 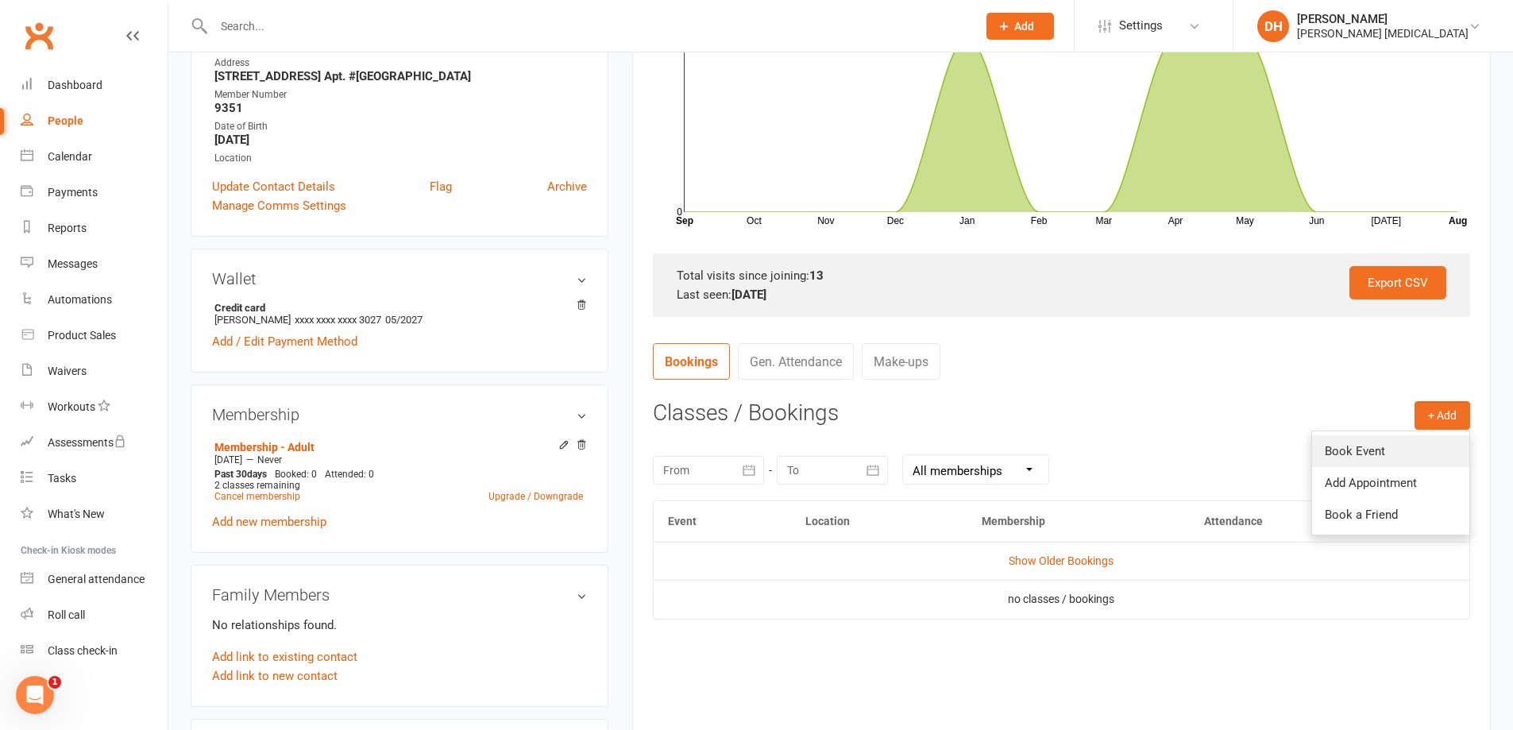 What do you see at coordinates (257, 485) in the screenshot?
I see `span: 2 classes remaining` at bounding box center [257, 485].